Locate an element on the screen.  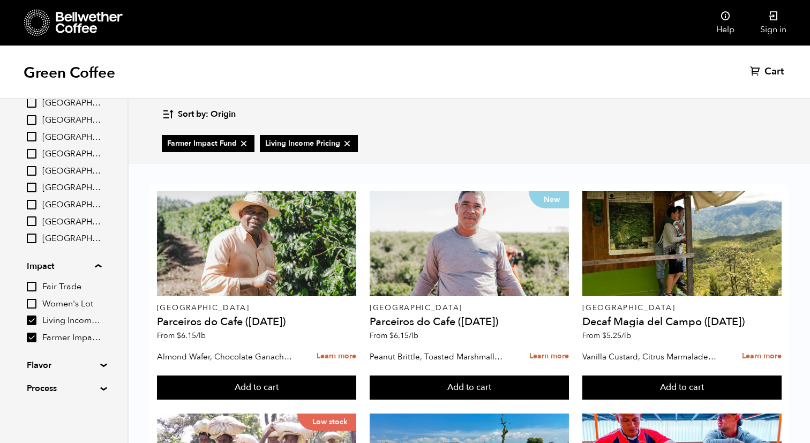
a: Cart is located at coordinates (768, 72).